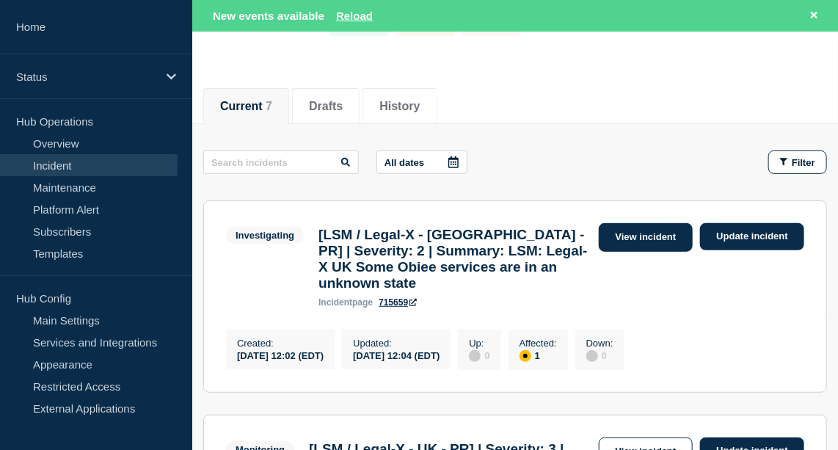 This screenshot has width=838, height=450. Describe the element at coordinates (246, 106) in the screenshot. I see `button: Current 7` at that location.